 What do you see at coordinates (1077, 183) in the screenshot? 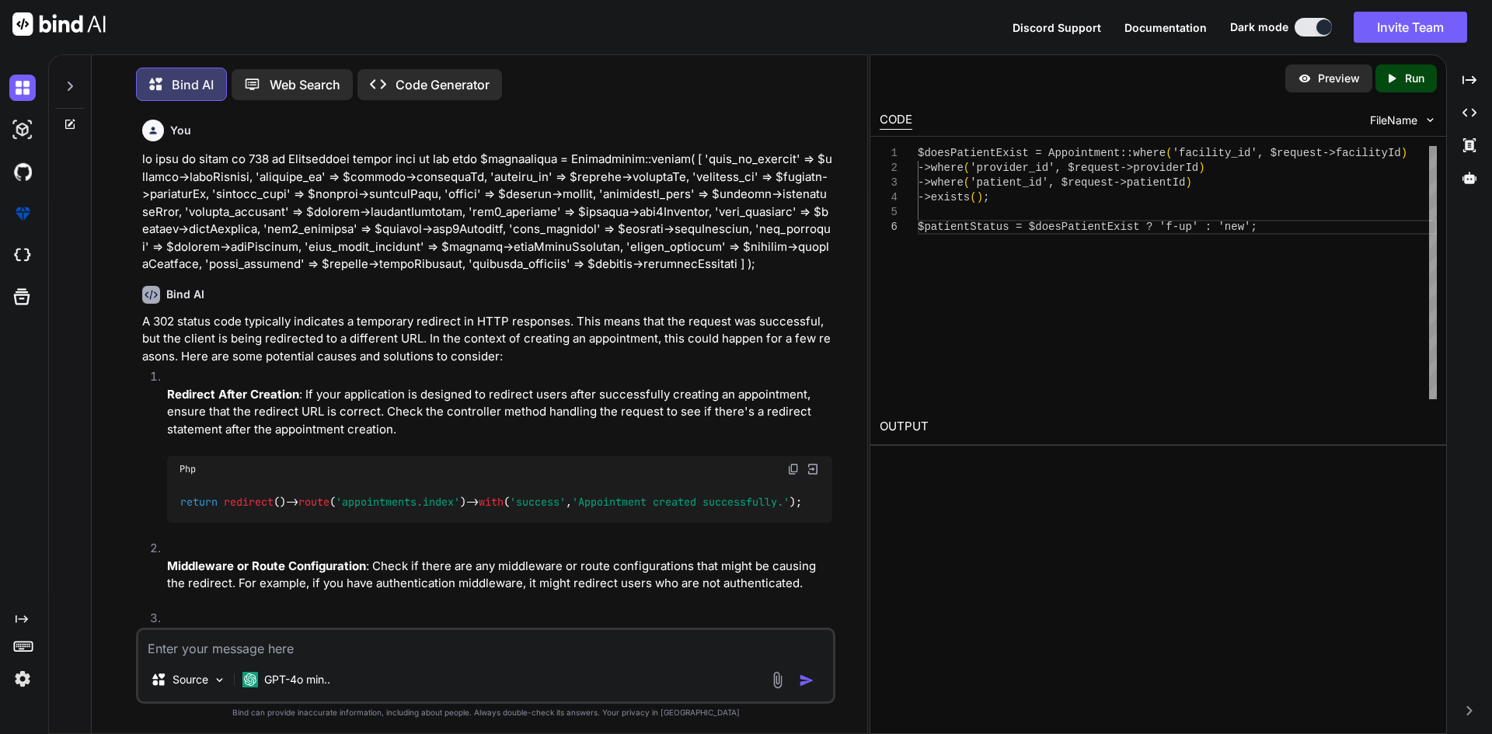
I see `span: 'patient_id', $request->patientId` at bounding box center [1077, 183].